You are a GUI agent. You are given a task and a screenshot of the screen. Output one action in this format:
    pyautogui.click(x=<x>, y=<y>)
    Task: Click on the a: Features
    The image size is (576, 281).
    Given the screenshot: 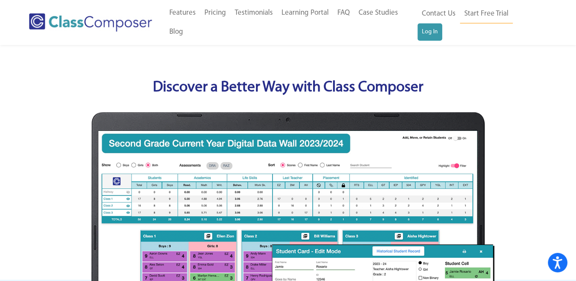 What is the action you would take?
    pyautogui.click(x=182, y=13)
    